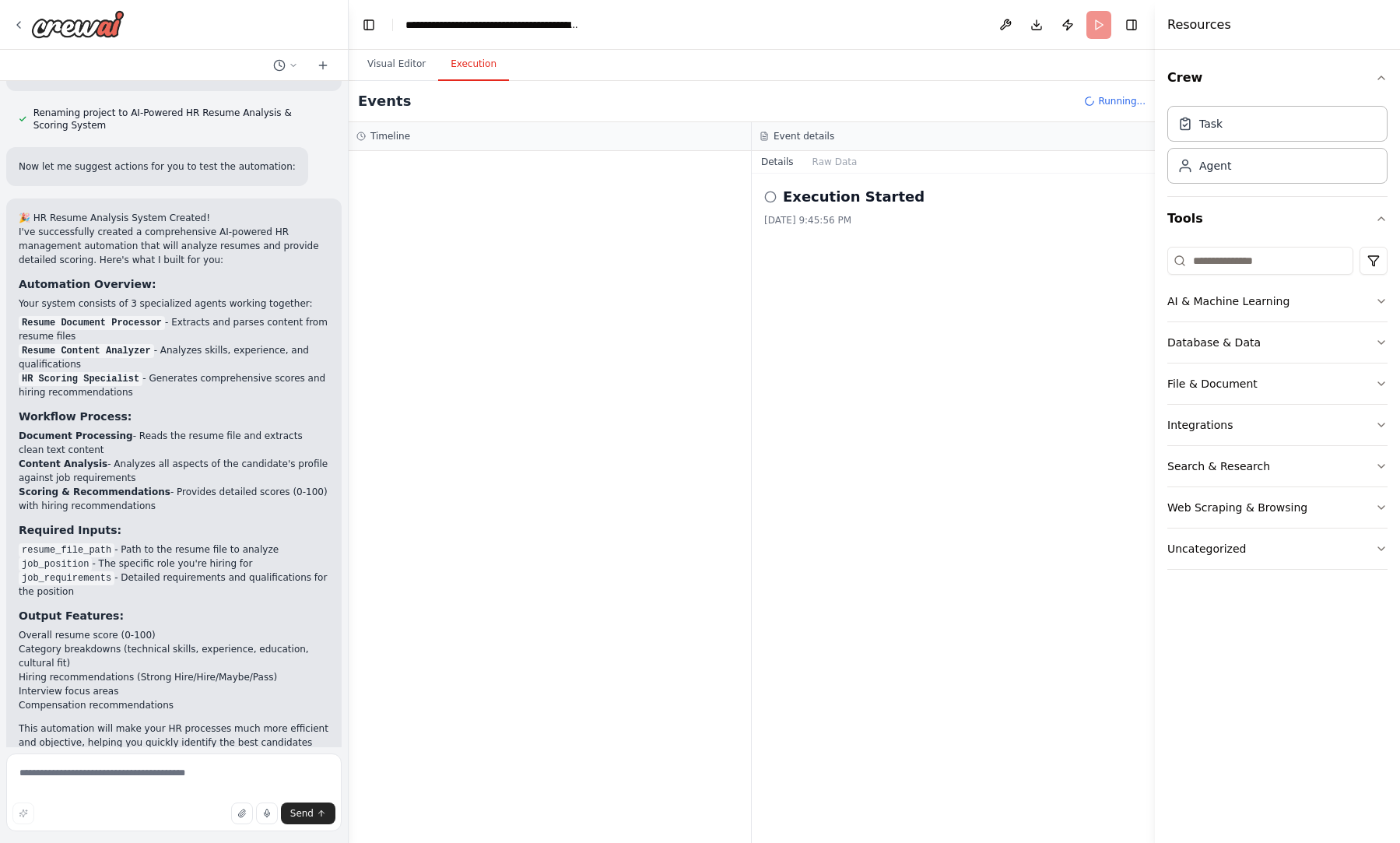 This screenshot has height=843, width=1400. What do you see at coordinates (158, 167) in the screenshot?
I see `p: Now let me suggest actions for you to test the automation:` at bounding box center [158, 167].